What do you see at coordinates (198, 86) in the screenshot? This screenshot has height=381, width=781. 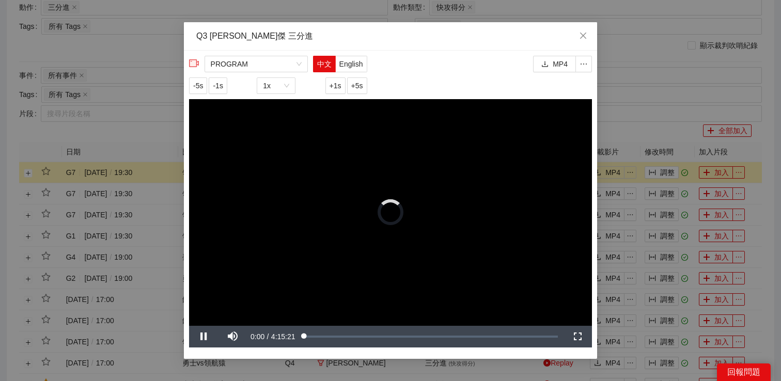 I see `button: -5s` at bounding box center [198, 86].